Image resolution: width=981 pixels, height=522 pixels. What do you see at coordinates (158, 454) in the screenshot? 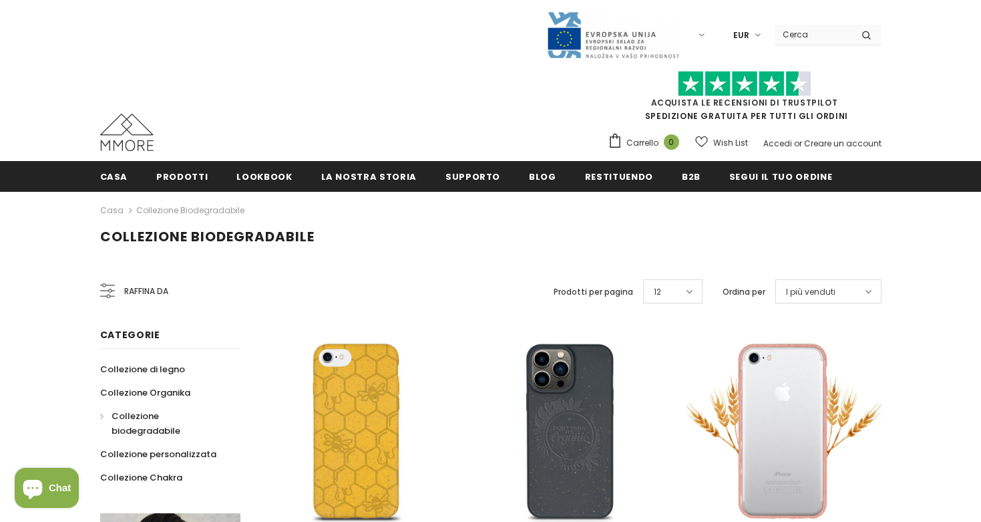
I see `a: Collezione personalizzata` at bounding box center [158, 454].